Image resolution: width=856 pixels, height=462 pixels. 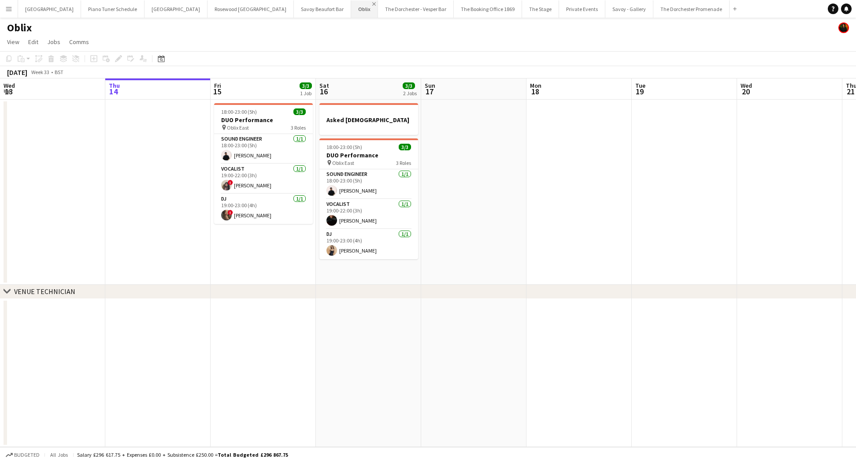 What do you see at coordinates (45, 291) in the screenshot?
I see `div: VENUE TECHNICIAN` at bounding box center [45, 291].